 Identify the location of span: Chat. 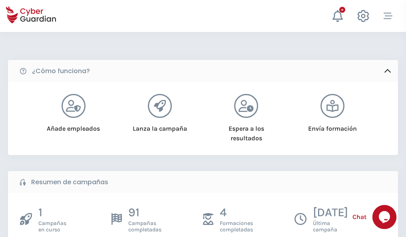
(360, 217).